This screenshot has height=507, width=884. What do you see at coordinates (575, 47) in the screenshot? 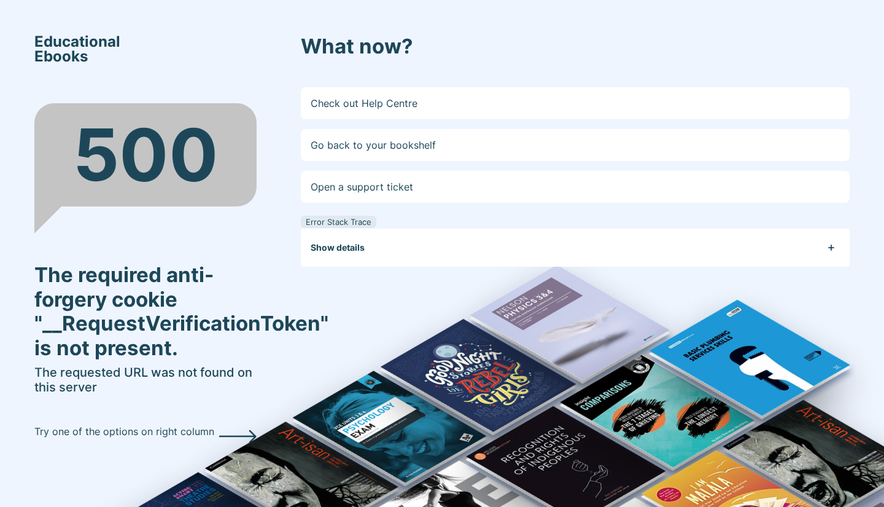
I see `h3: What now?` at bounding box center [575, 47].